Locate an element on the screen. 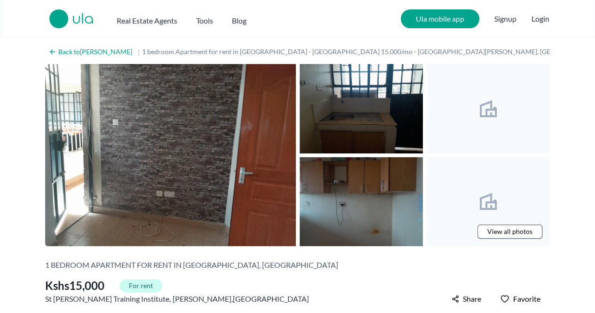  h2: Ula mobile app is located at coordinates (440, 19).